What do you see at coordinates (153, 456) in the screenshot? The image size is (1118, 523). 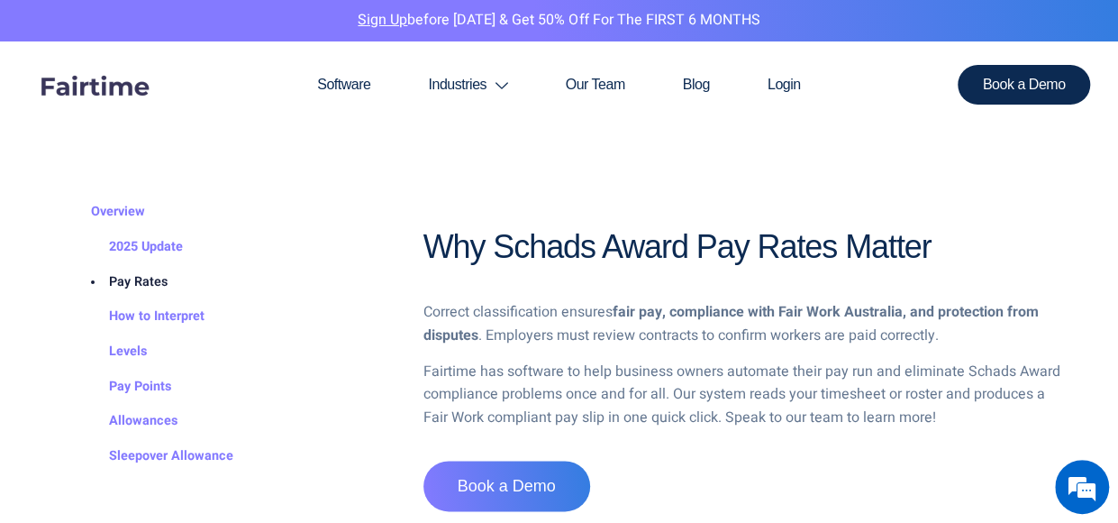 I see `a: Sleepover Allowance` at bounding box center [153, 456].